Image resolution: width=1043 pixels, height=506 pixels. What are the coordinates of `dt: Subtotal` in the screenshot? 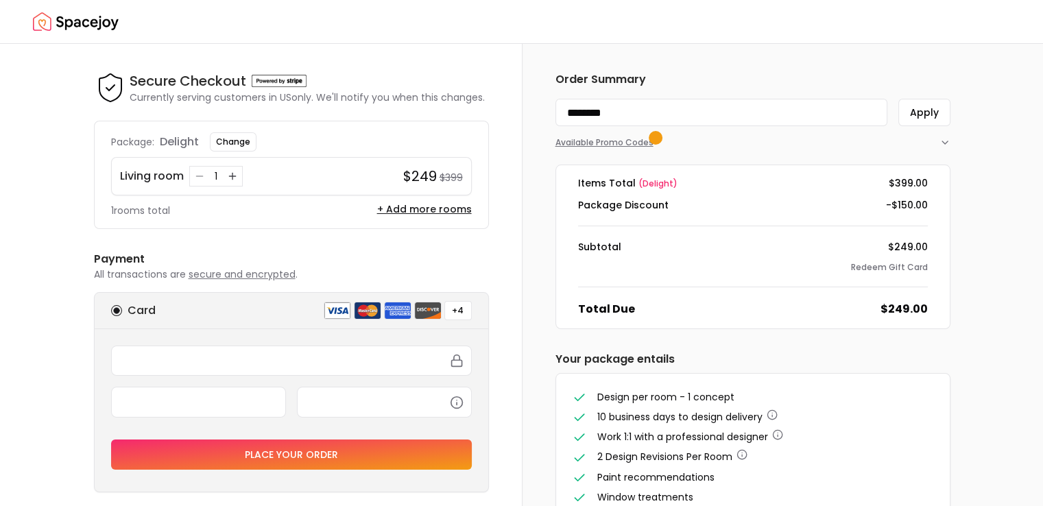 It's located at (599, 247).